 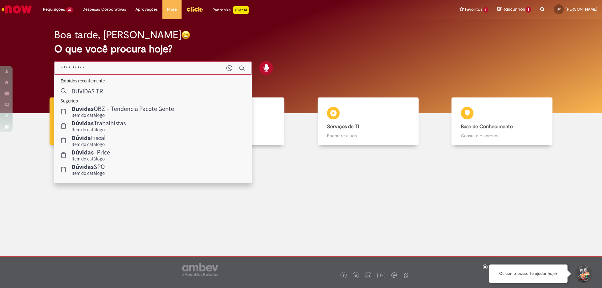 What do you see at coordinates (104, 9) in the screenshot?
I see `span: Despesas Corporativas` at bounding box center [104, 9].